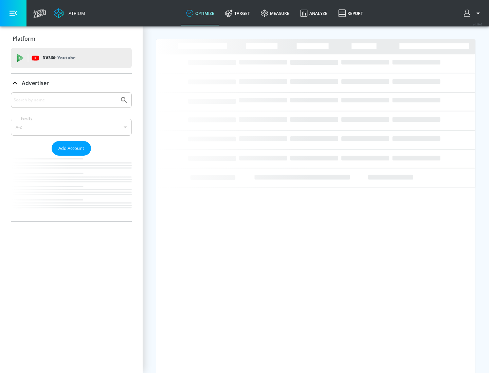 This screenshot has width=489, height=373. I want to click on a: measure, so click(275, 13).